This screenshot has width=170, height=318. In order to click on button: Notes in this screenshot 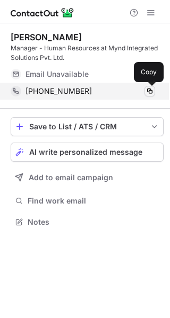, I will do `click(87, 222)`.